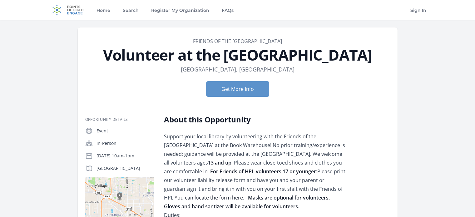 This screenshot has width=475, height=217. I want to click on p: Event, so click(125, 131).